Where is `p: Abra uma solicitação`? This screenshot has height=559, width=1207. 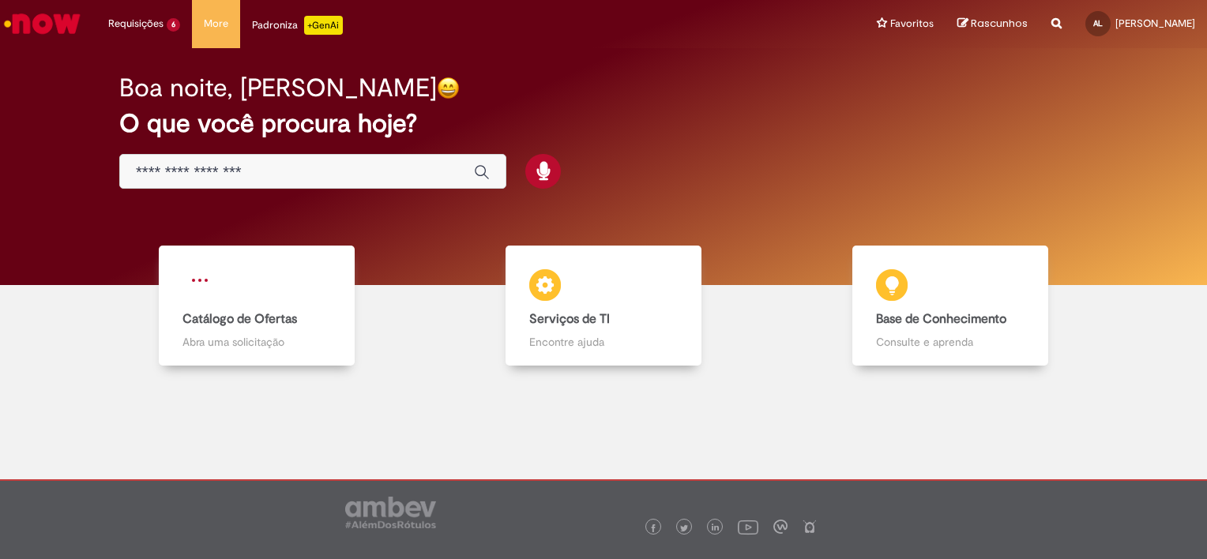
p: Abra uma solicitação is located at coordinates (257, 342).